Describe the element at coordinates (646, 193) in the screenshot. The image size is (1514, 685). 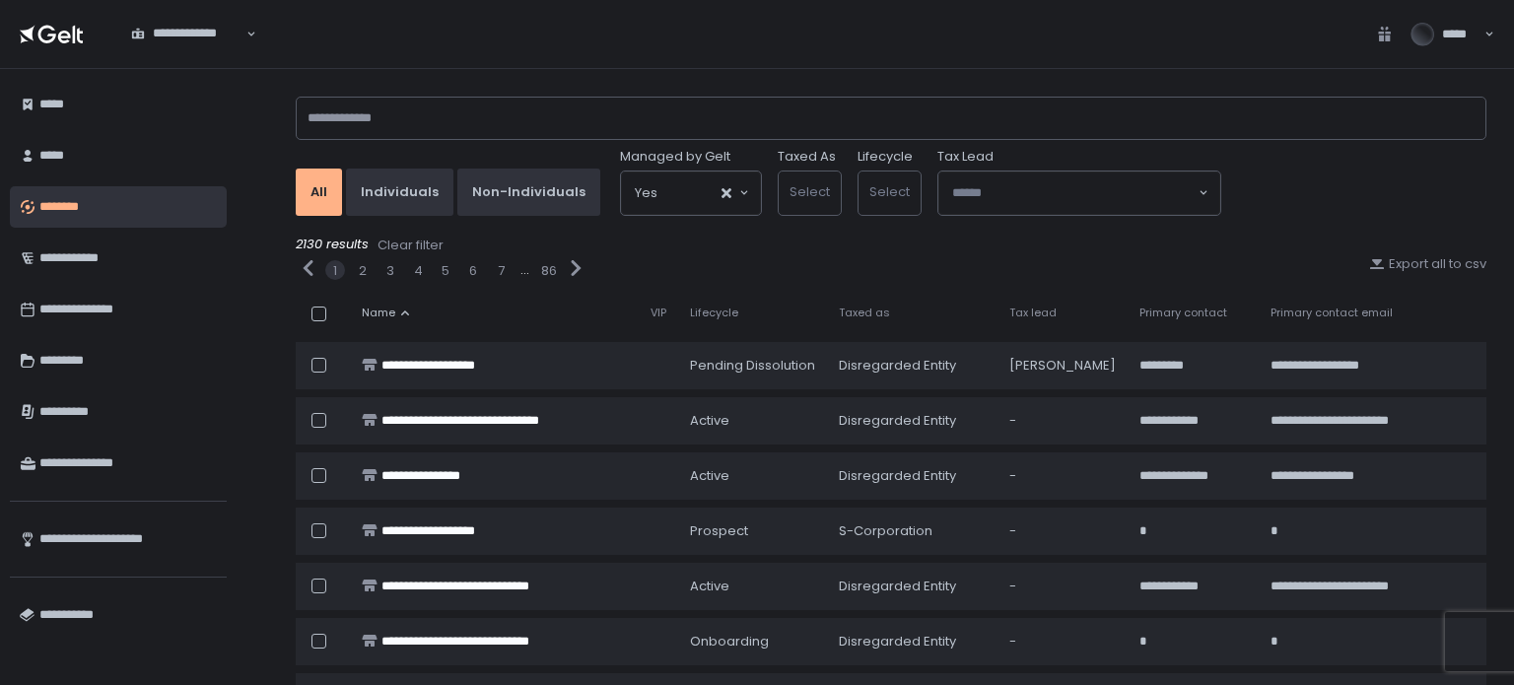
I see `span: Yes` at that location.